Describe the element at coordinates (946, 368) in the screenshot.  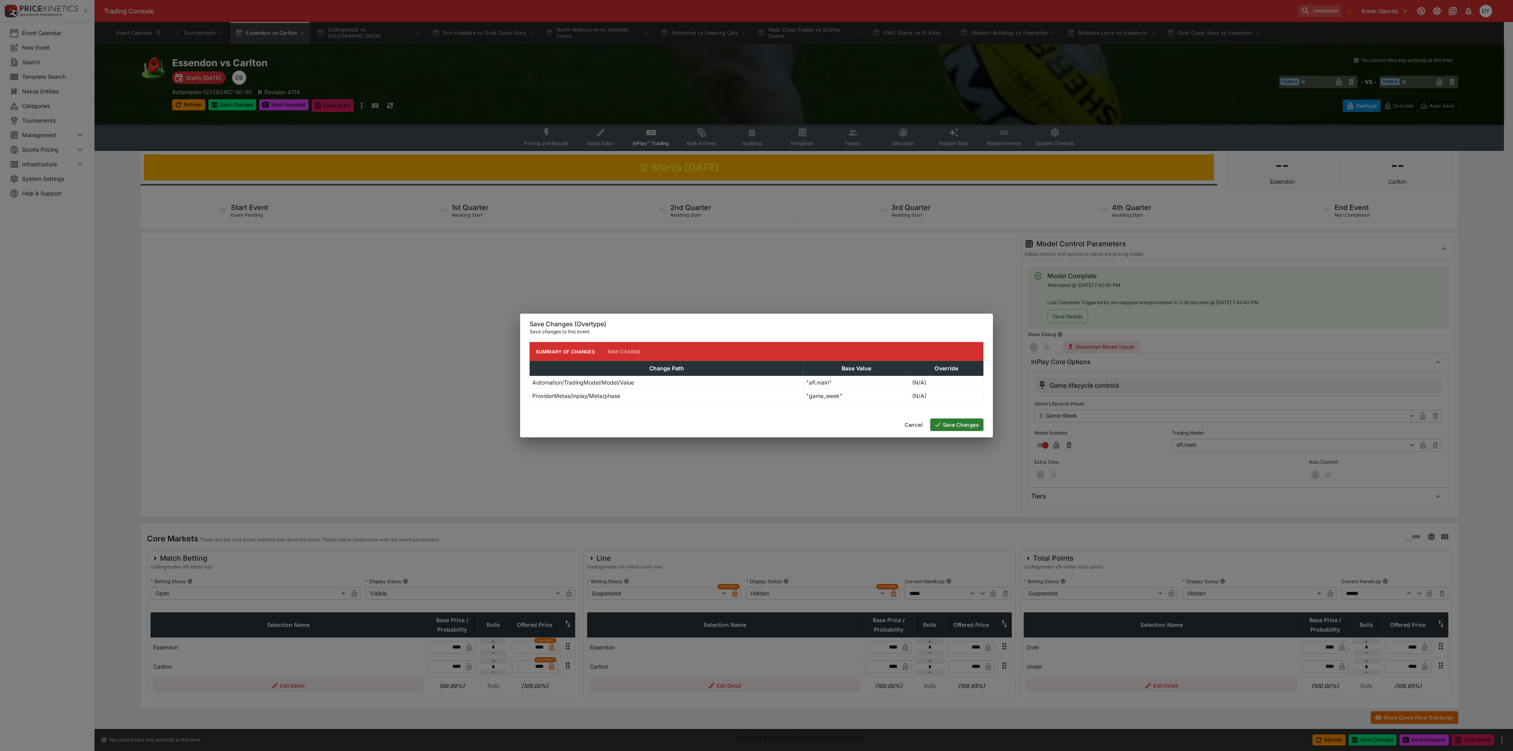
I see `th: Override` at that location.